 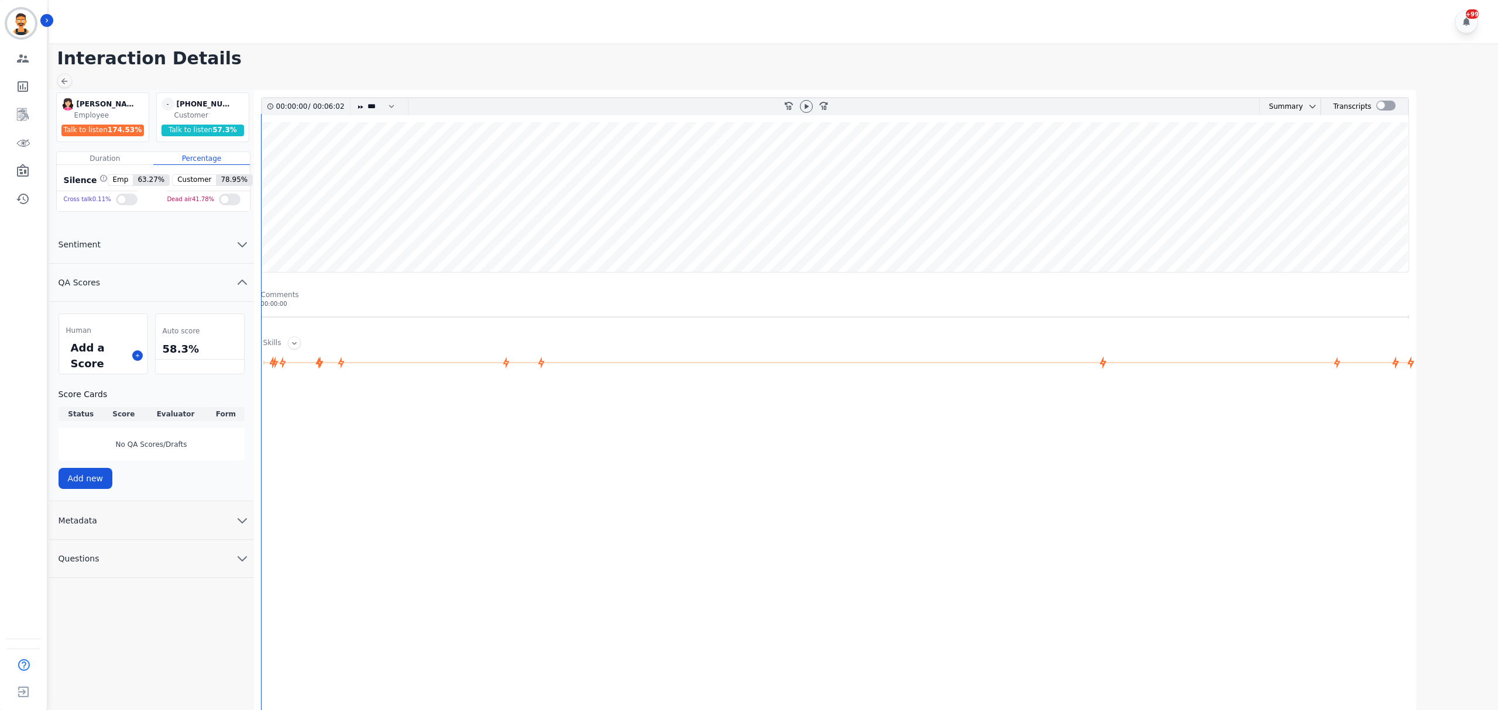 What do you see at coordinates (152, 521) in the screenshot?
I see `button: Metadata chevron down` at bounding box center [152, 521].